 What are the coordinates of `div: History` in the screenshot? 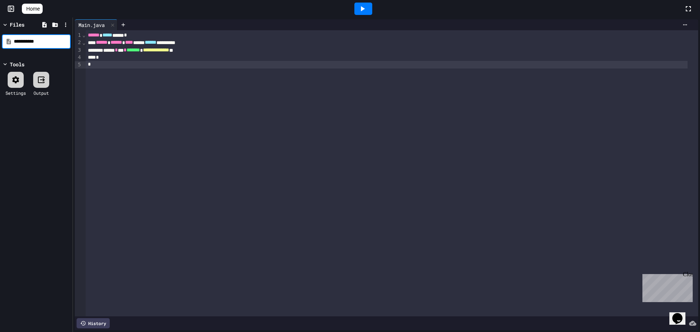 It's located at (93, 323).